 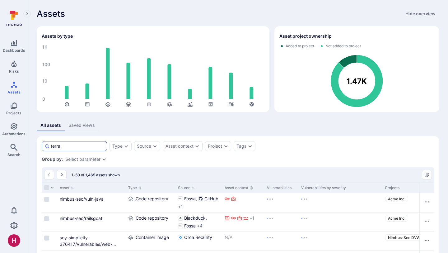 What do you see at coordinates (405, 237) in the screenshot?
I see `a: Nimbus-Sec DVWA` at bounding box center [405, 237].